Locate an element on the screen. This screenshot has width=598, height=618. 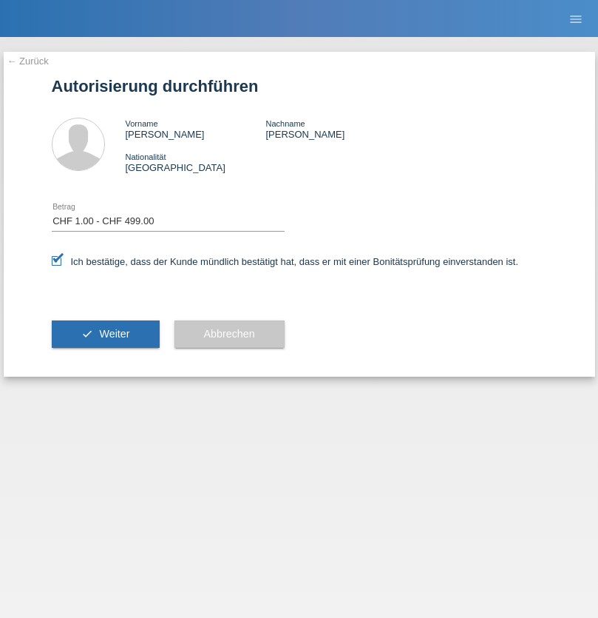
span: Vorname is located at coordinates (142, 124).